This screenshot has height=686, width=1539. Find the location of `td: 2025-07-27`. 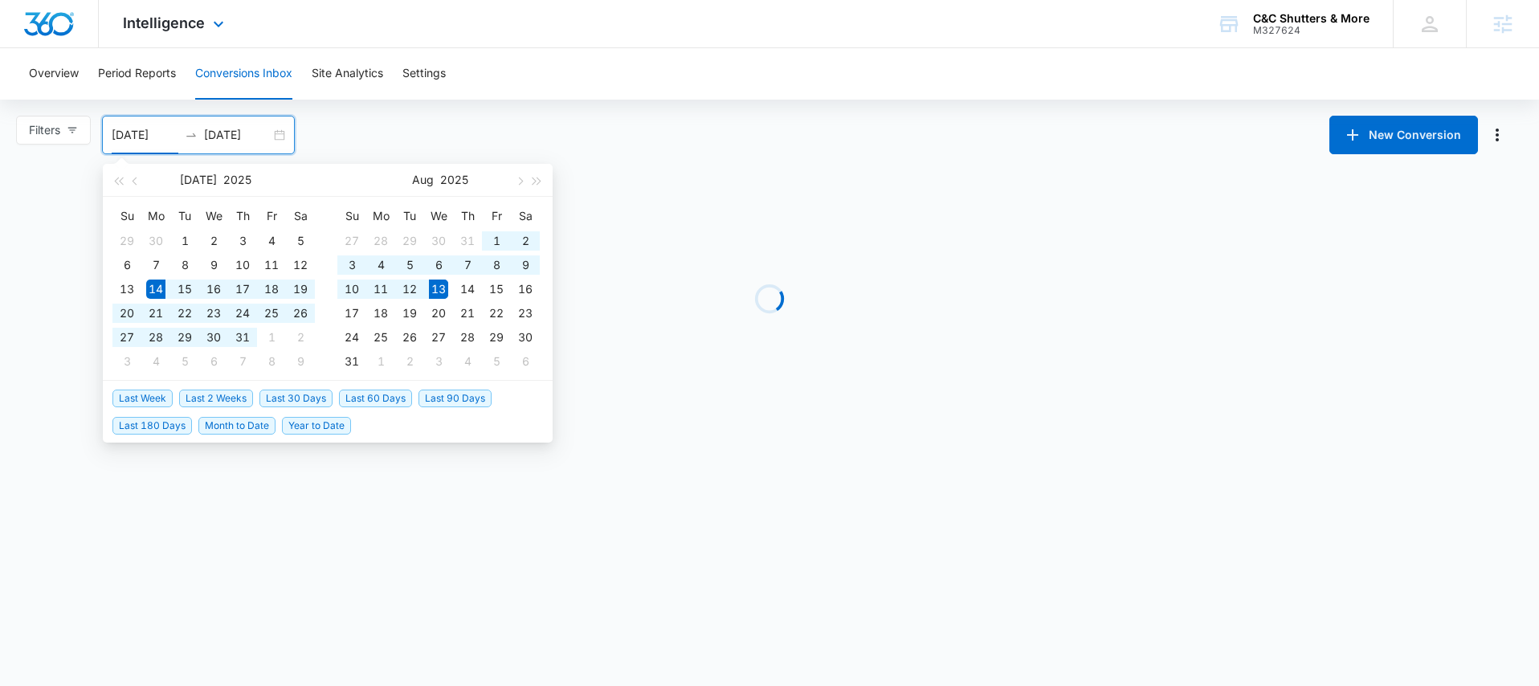

td: 2025-07-27 is located at coordinates (127, 337).